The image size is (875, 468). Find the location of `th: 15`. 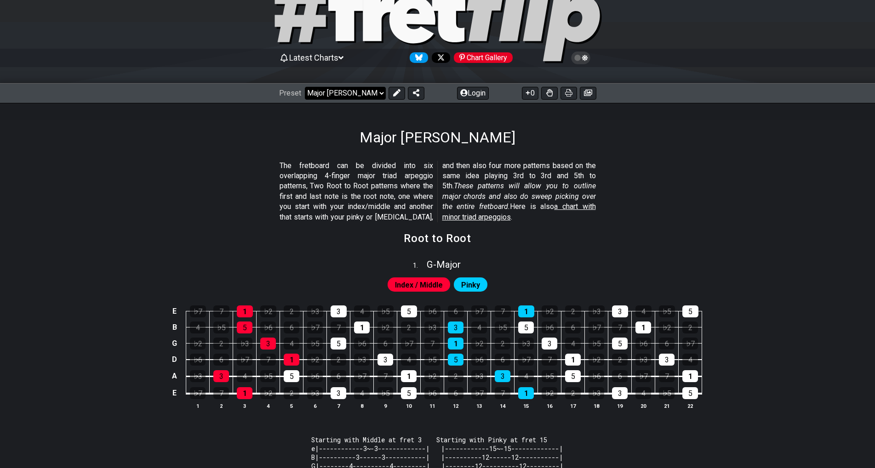

th: 15 is located at coordinates (526, 406).